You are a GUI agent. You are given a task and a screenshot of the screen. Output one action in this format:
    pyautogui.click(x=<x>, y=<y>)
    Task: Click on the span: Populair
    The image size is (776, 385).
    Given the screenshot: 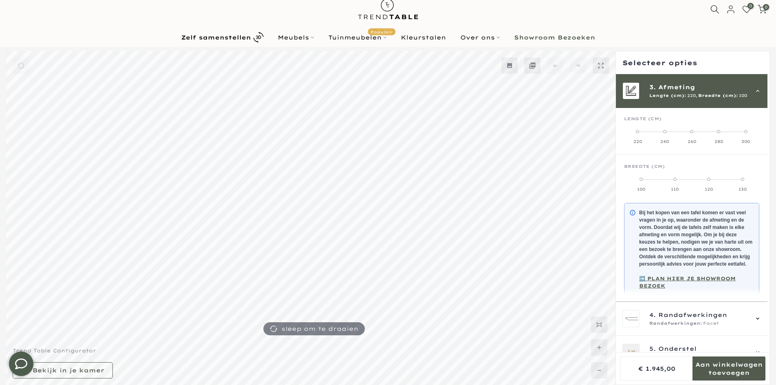 What is the action you would take?
    pyautogui.click(x=382, y=31)
    